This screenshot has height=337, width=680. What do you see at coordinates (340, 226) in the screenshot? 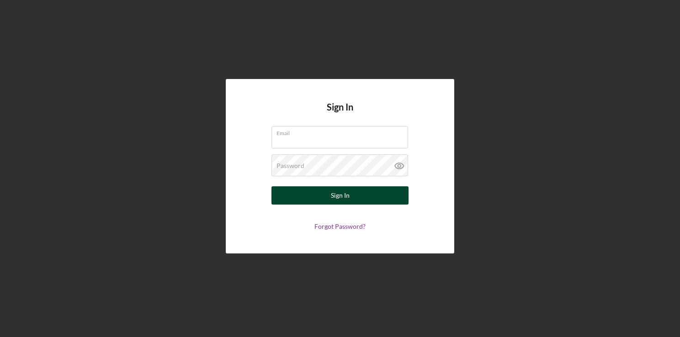
I see `a: Forgot Password?` at bounding box center [340, 226].